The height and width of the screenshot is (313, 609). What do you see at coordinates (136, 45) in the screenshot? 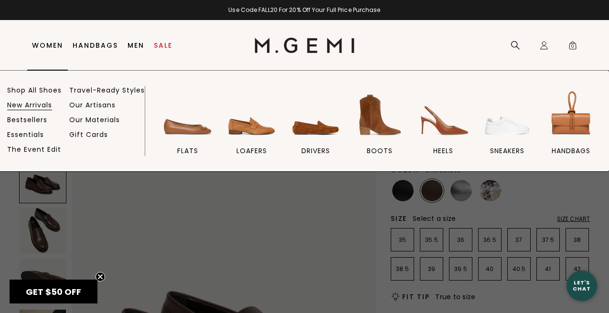
I see `a: Men` at bounding box center [136, 45].